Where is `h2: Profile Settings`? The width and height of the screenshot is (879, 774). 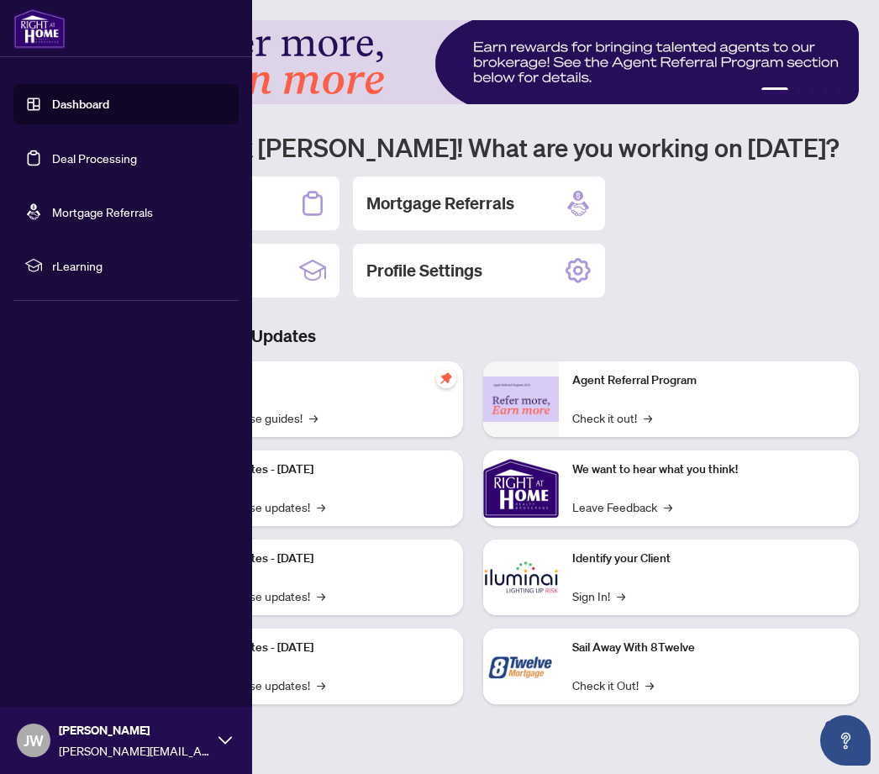
h2: Profile Settings is located at coordinates (424, 270).